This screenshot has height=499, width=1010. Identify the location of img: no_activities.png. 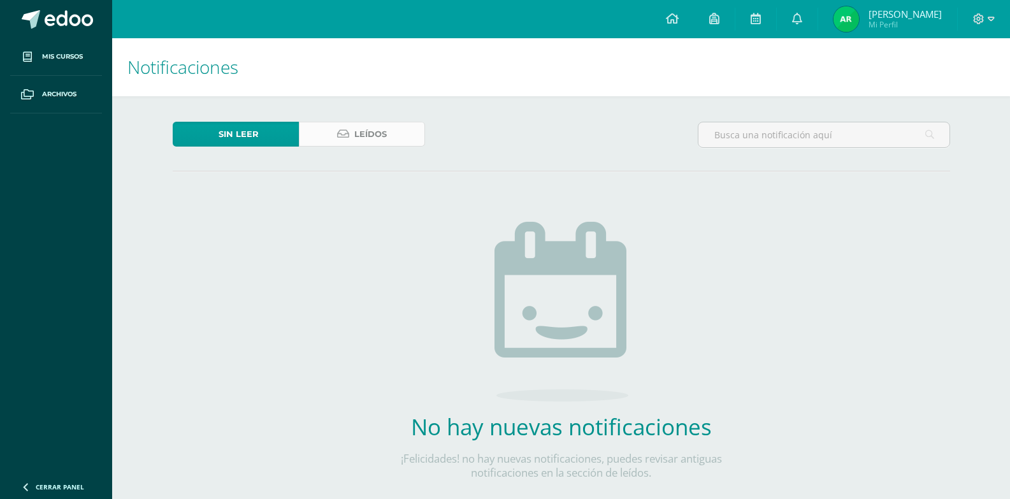
(561, 312).